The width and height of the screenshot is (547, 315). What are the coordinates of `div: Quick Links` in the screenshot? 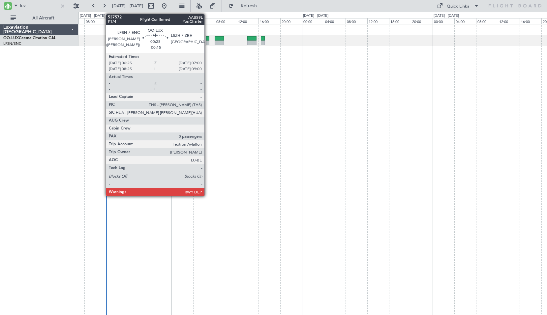 It's located at (458, 7).